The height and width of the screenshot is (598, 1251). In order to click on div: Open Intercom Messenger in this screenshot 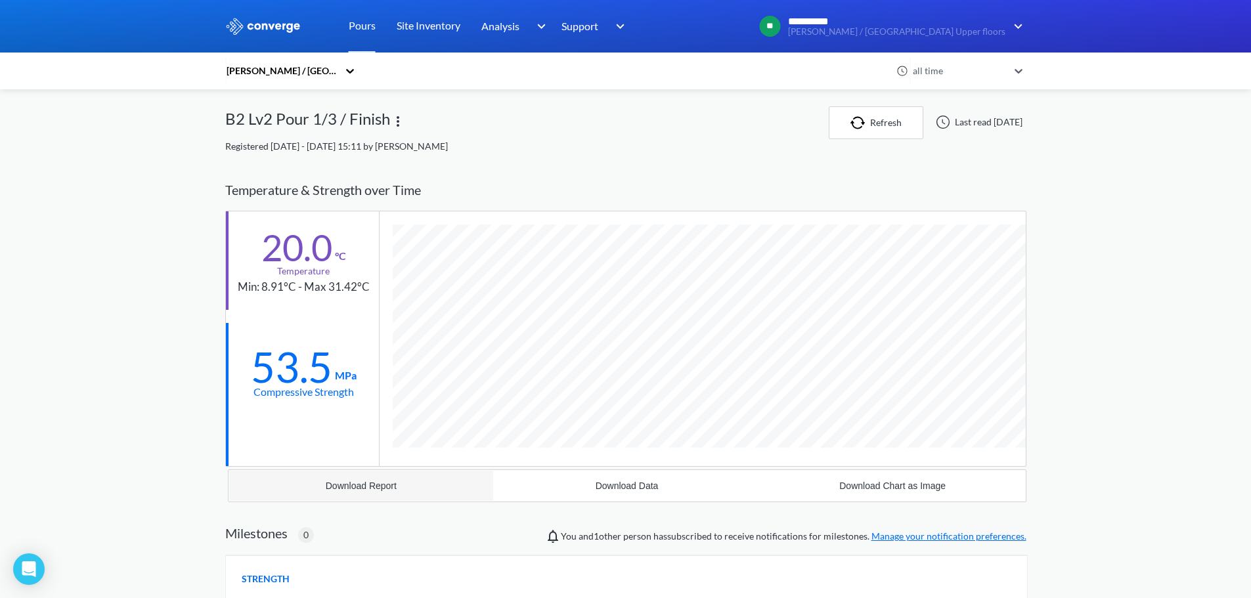, I will do `click(29, 570)`.